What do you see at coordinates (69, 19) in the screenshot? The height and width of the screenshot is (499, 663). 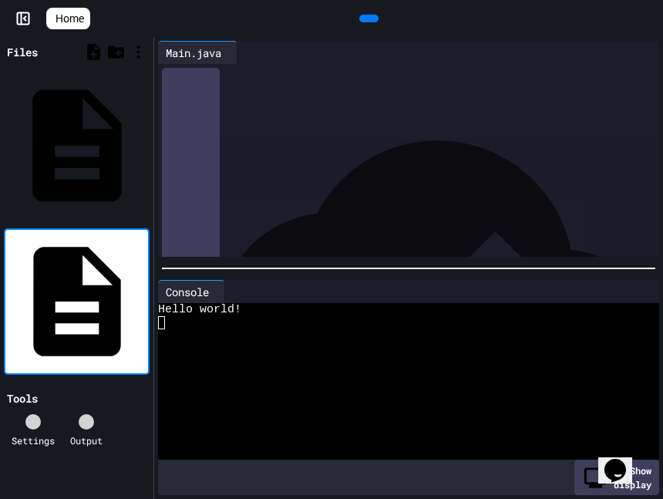 I see `span: Home` at bounding box center [69, 19].